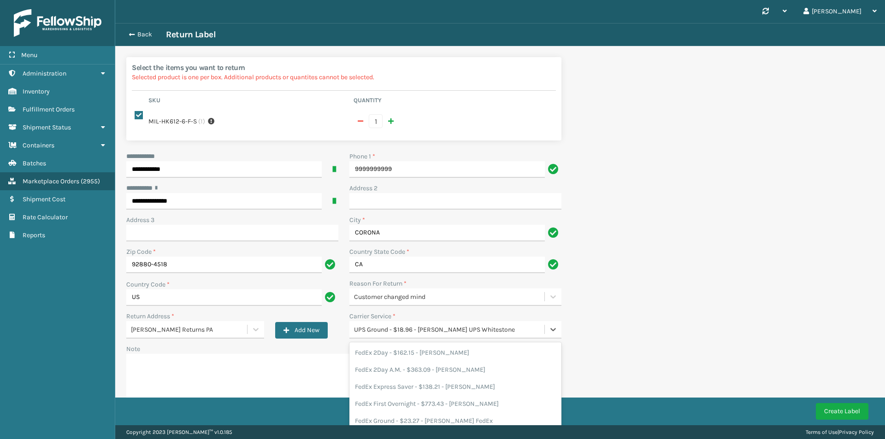 The image size is (885, 439). Describe the element at coordinates (372, 316) in the screenshot. I see `label: Carrier Service` at that location.